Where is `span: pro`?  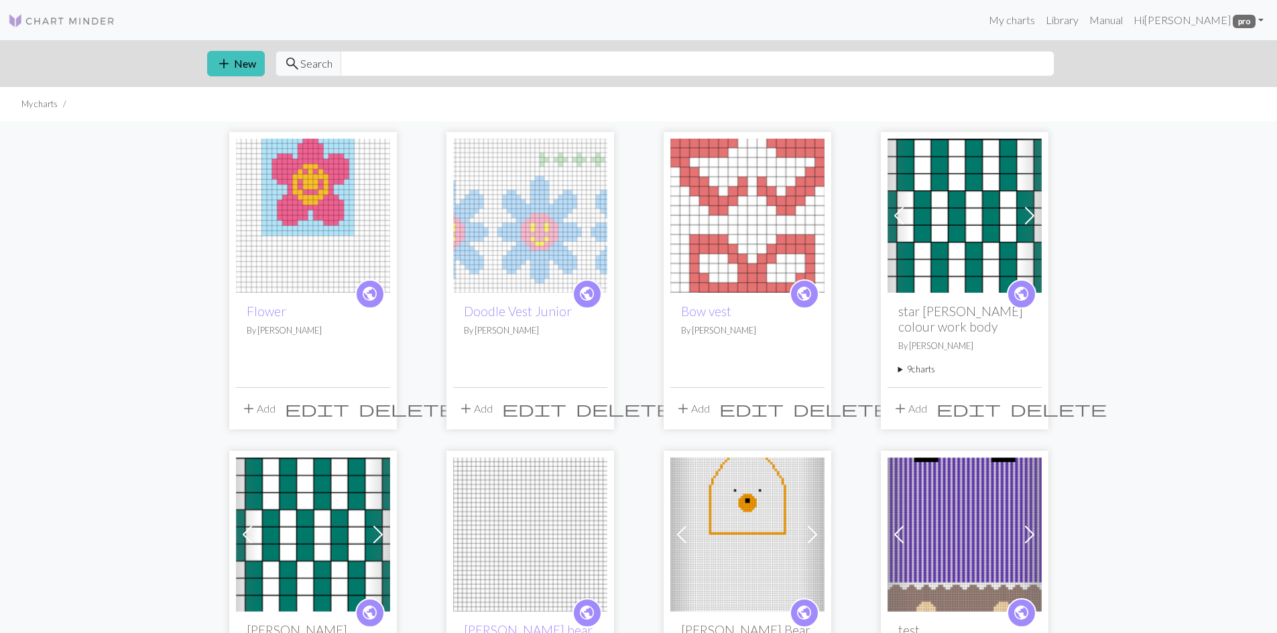 span: pro is located at coordinates (1244, 21).